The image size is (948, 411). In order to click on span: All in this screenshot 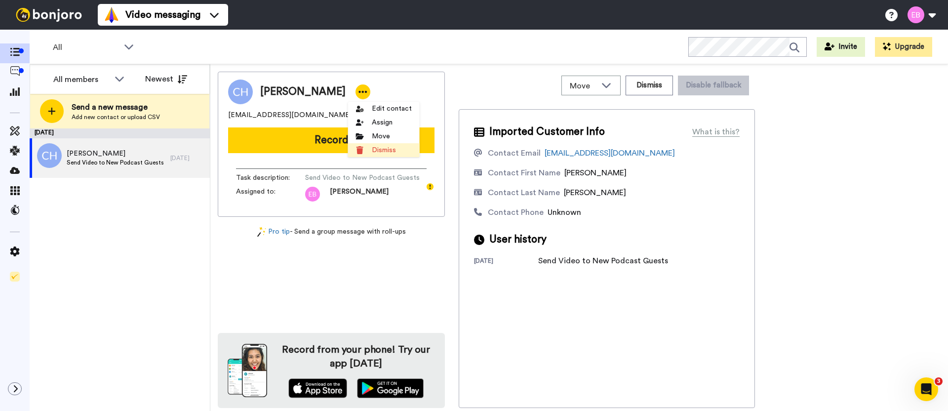, I will do `click(86, 47)`.